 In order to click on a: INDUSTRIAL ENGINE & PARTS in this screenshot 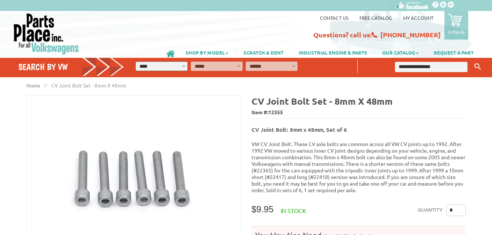, I will do `click(333, 52)`.